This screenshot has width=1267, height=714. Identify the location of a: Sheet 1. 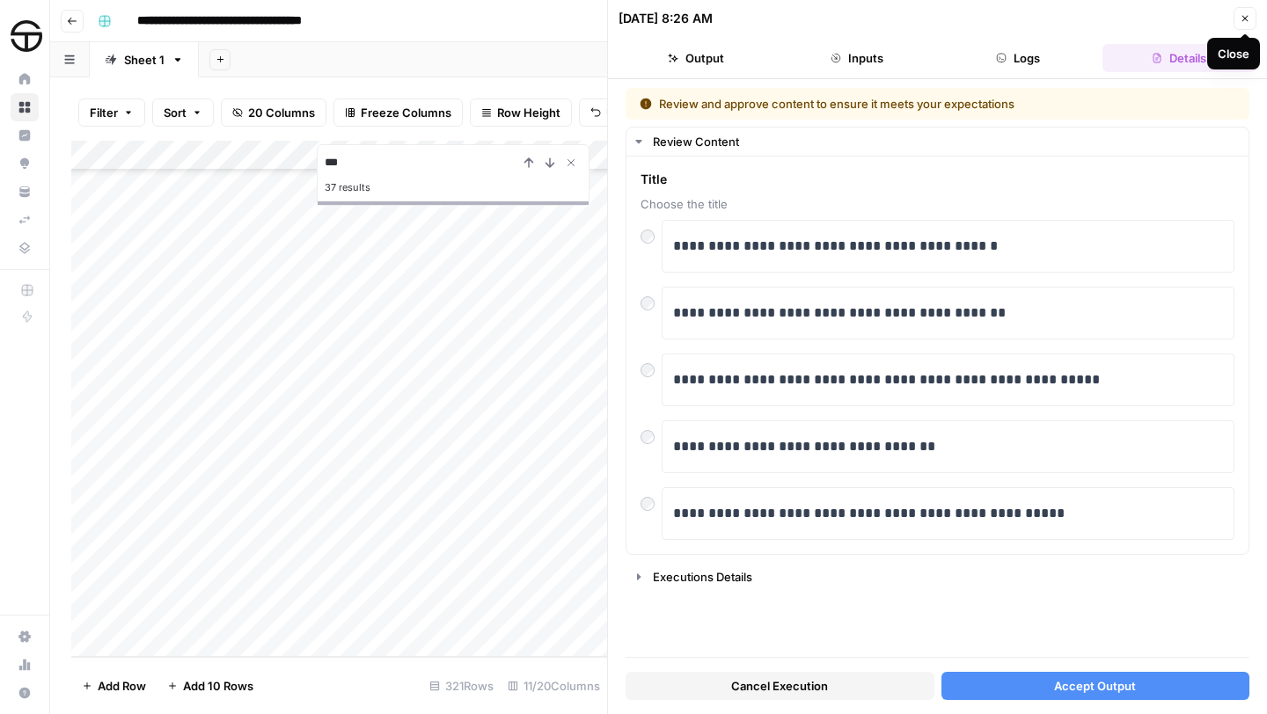
(144, 60).